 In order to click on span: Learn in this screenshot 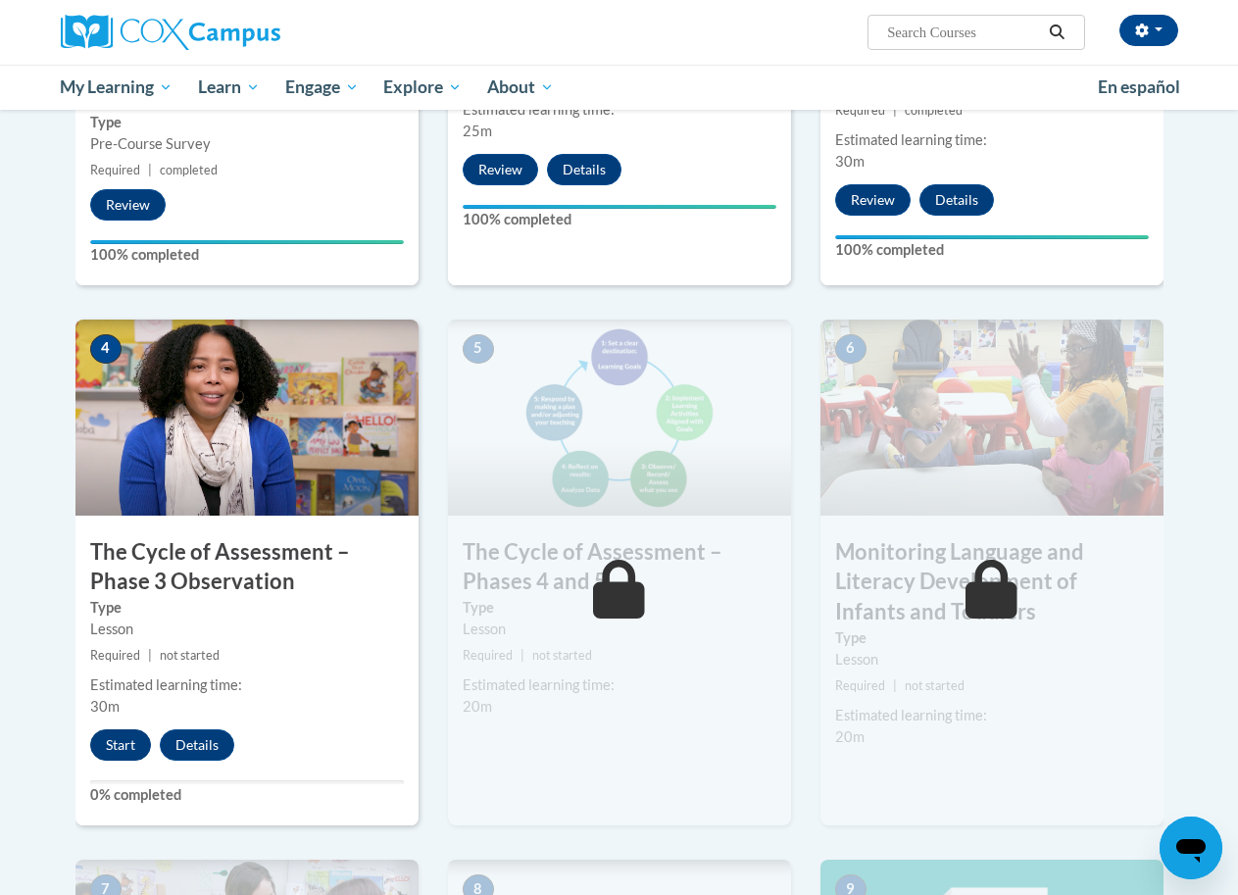, I will do `click(228, 87)`.